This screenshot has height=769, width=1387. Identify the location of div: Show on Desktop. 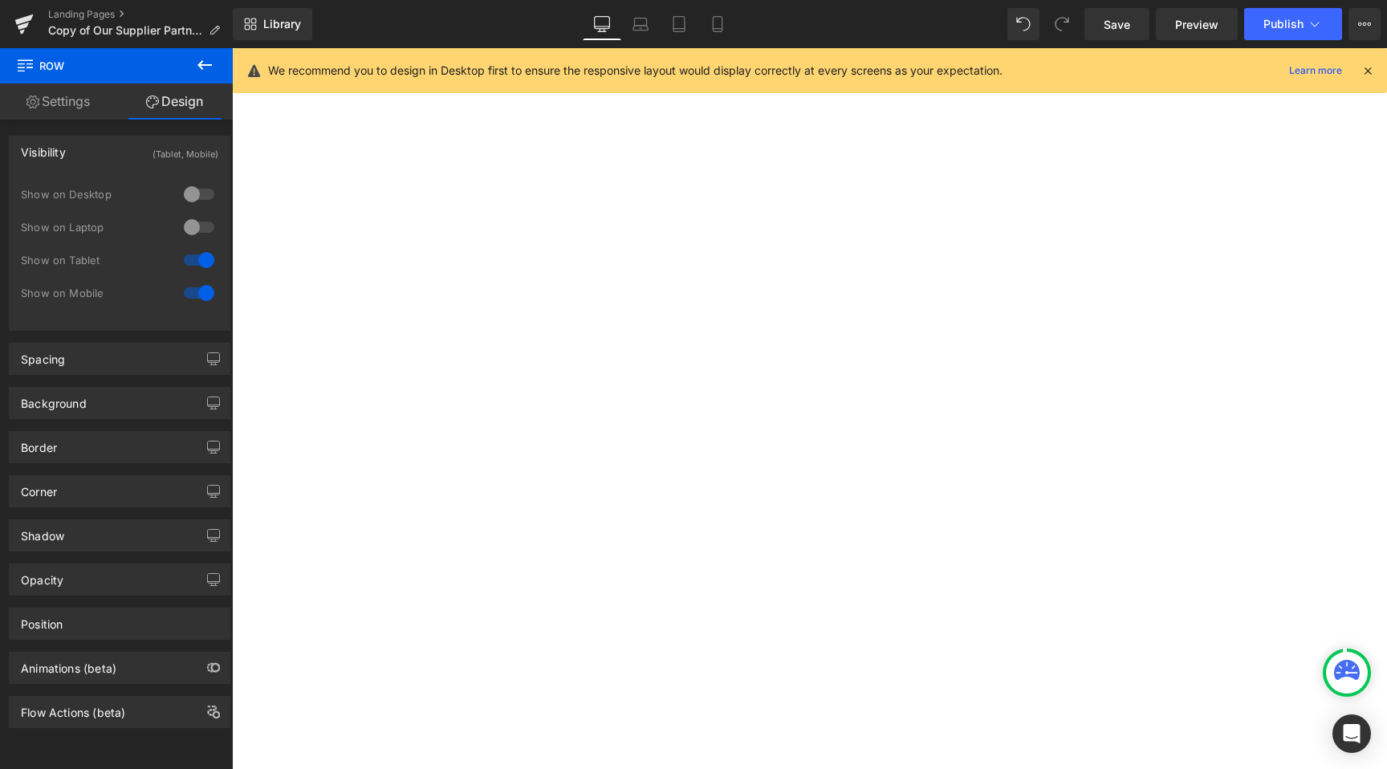
(93, 194).